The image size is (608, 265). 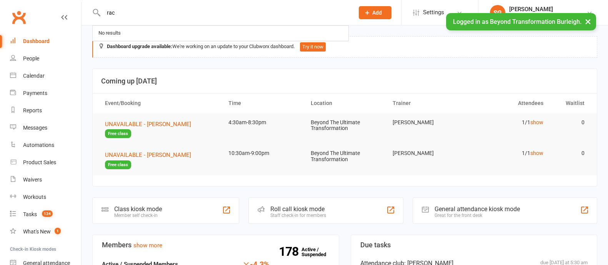 What do you see at coordinates (509, 103) in the screenshot?
I see `th: Attendees` at bounding box center [509, 103].